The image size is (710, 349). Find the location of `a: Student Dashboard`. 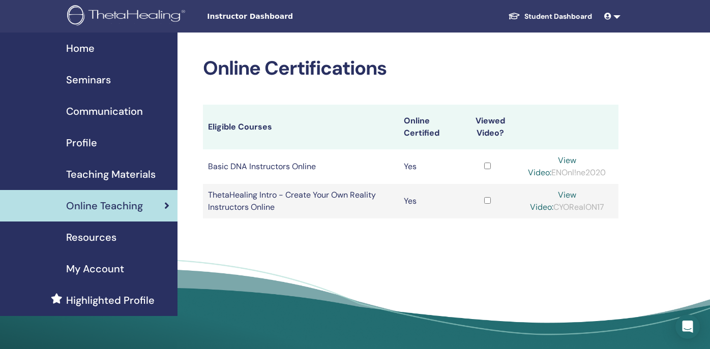

a: Student Dashboard is located at coordinates (550, 16).